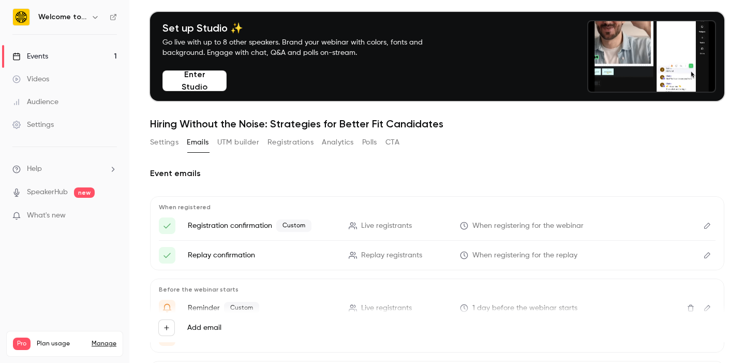 The height and width of the screenshot is (363, 745). Describe the element at coordinates (21, 17) in the screenshot. I see `img: Welcome to the Jungle` at that location.